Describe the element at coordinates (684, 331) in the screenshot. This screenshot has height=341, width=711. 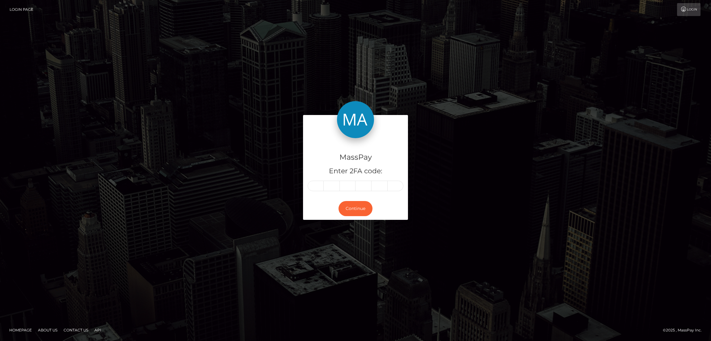
I see `div: © 2025 , MassPay Inc.` at that location.